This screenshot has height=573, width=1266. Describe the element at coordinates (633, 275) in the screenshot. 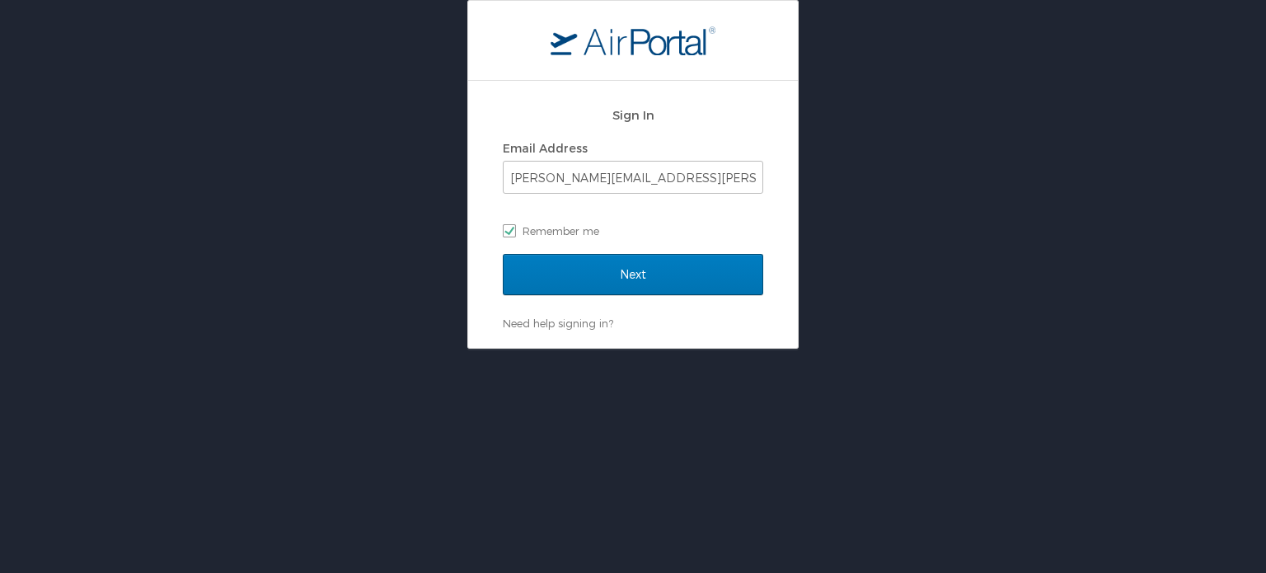

I see `input: Next` at that location.